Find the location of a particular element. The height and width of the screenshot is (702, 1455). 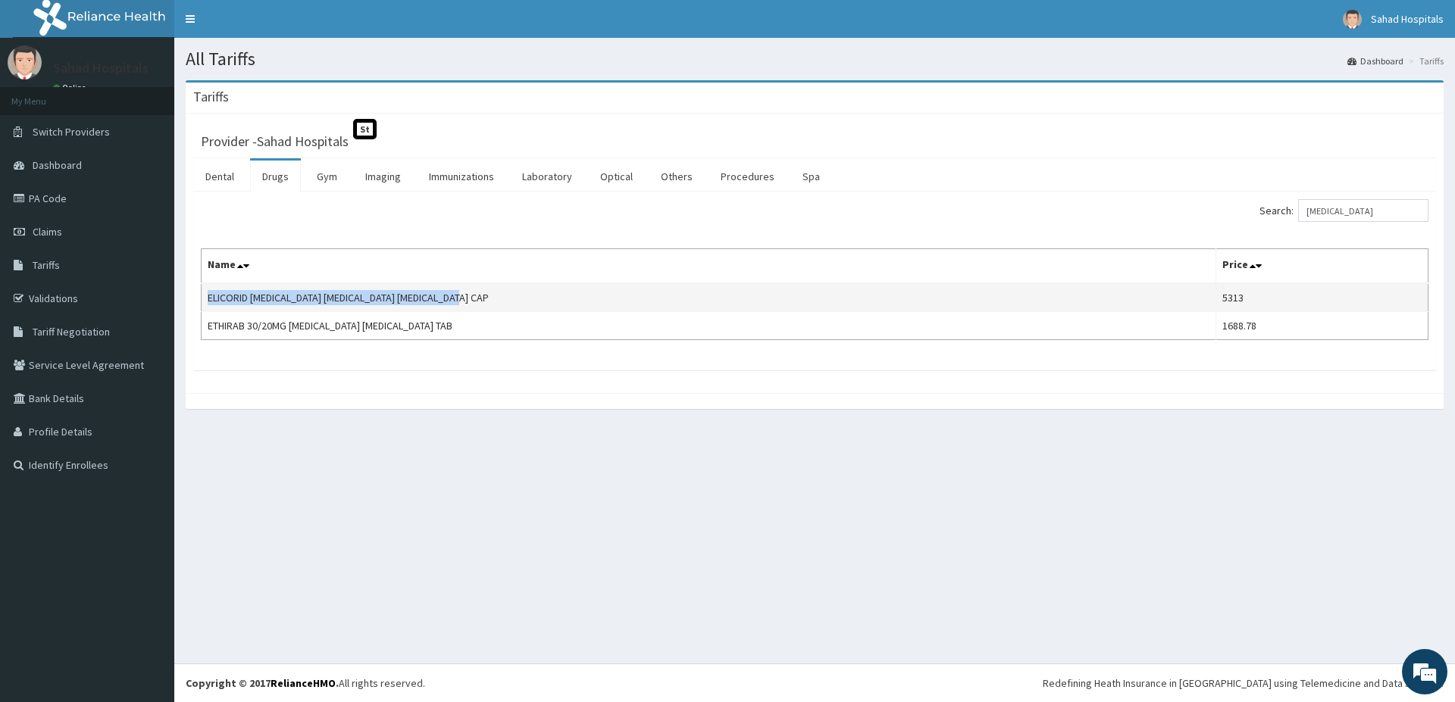

span: Tariff Negotiation is located at coordinates (71, 332).